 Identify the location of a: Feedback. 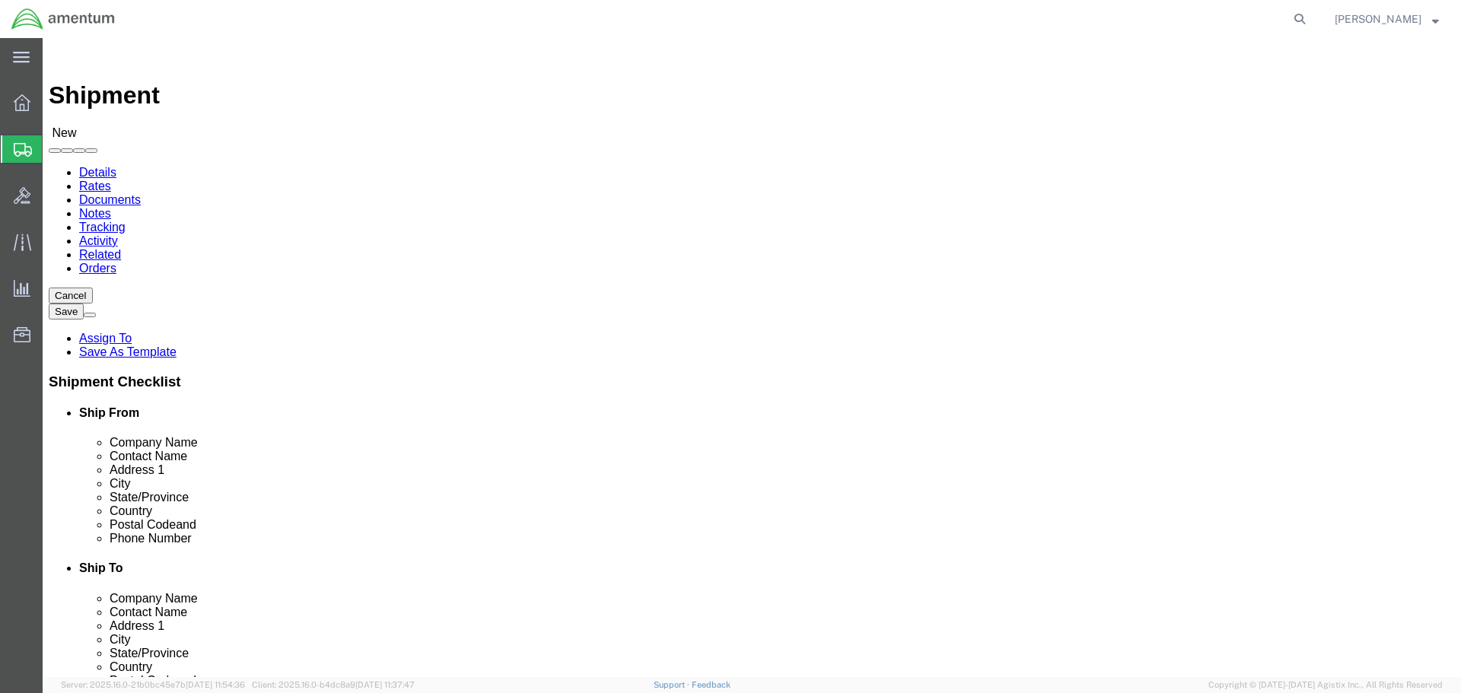
(710, 685).